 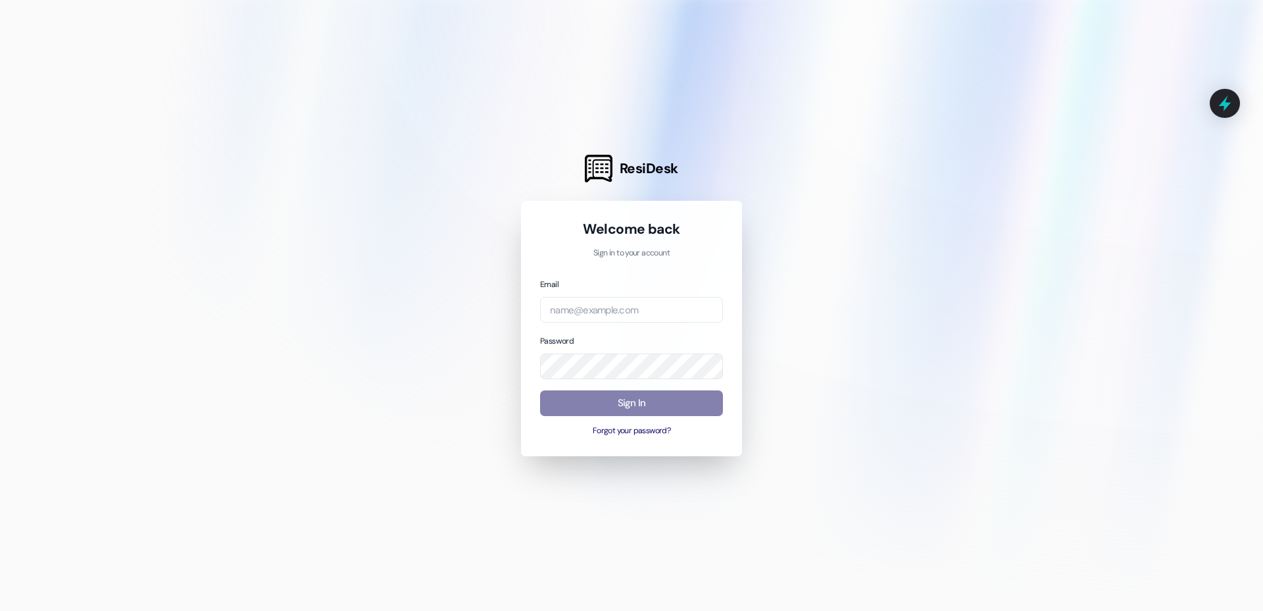 I want to click on button: Forgot your password?, so click(x=632, y=431).